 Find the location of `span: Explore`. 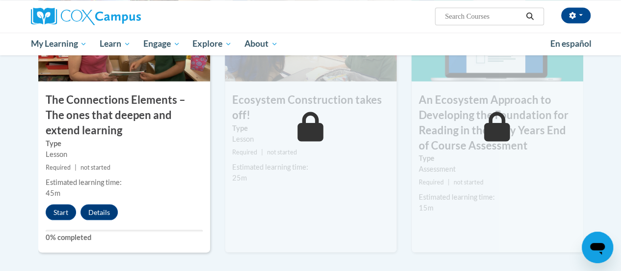

span: Explore is located at coordinates (212, 44).